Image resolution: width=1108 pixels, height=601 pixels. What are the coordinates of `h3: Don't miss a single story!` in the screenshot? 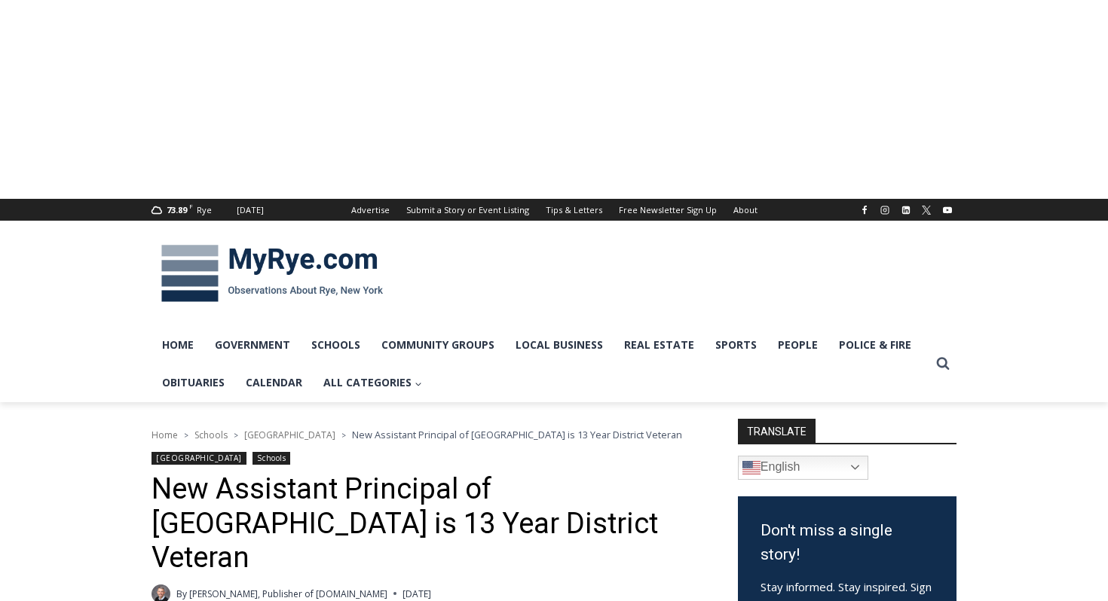 It's located at (847, 543).